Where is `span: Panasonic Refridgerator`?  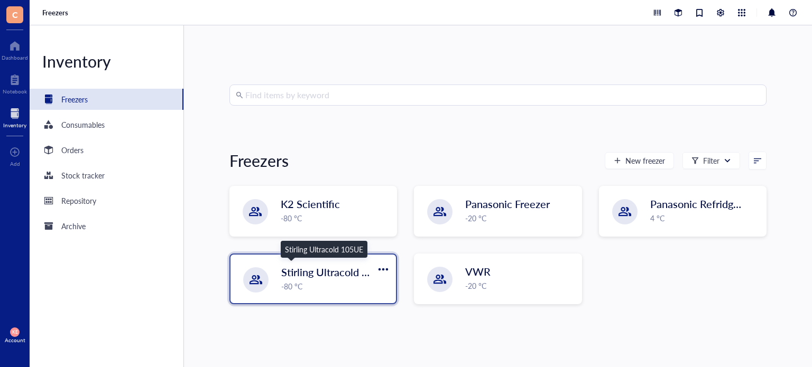
span: Panasonic Refridgerator is located at coordinates (706, 204).